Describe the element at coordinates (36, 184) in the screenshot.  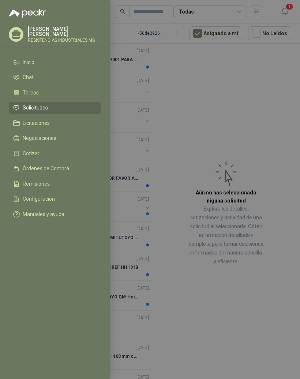
I see `span: Remisiones` at that location.